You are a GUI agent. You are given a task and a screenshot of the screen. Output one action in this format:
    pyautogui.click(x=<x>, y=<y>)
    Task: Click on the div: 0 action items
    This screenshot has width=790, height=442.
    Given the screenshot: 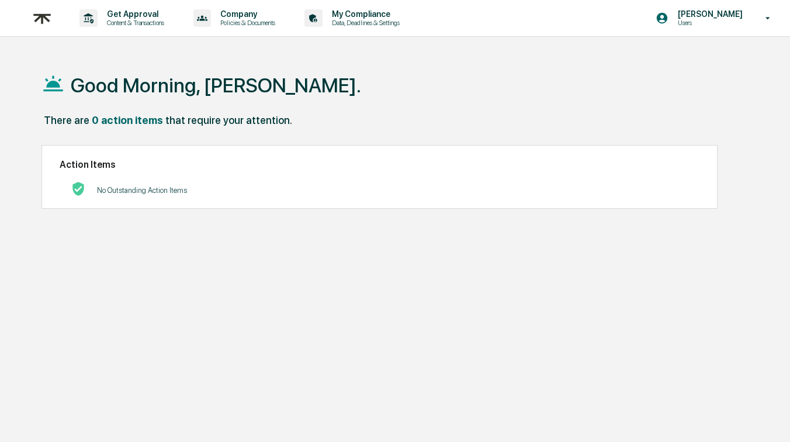 What is the action you would take?
    pyautogui.click(x=127, y=120)
    